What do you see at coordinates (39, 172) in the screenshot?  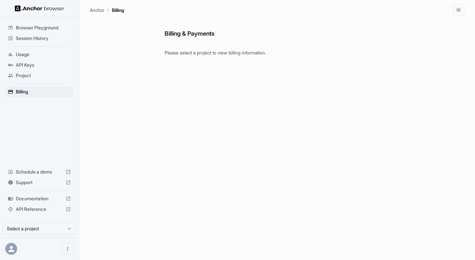 I see `div: Schedule a demo` at bounding box center [39, 172].